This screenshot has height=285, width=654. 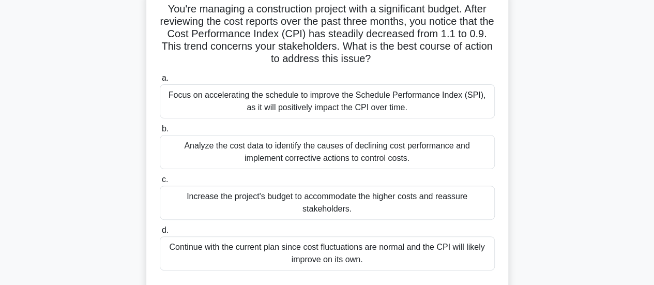 What do you see at coordinates (165, 230) in the screenshot?
I see `span: d.` at bounding box center [165, 230].